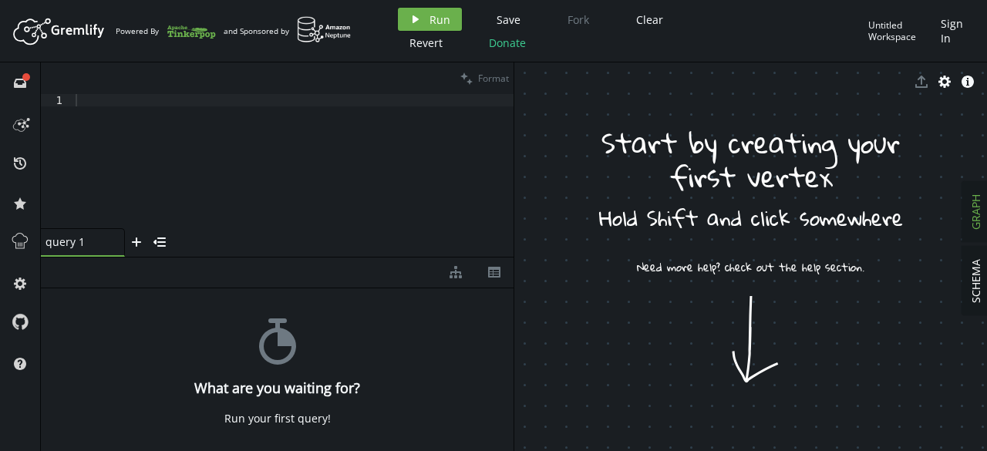 The height and width of the screenshot is (451, 987). Describe the element at coordinates (579, 19) in the screenshot. I see `span: Fork` at that location.